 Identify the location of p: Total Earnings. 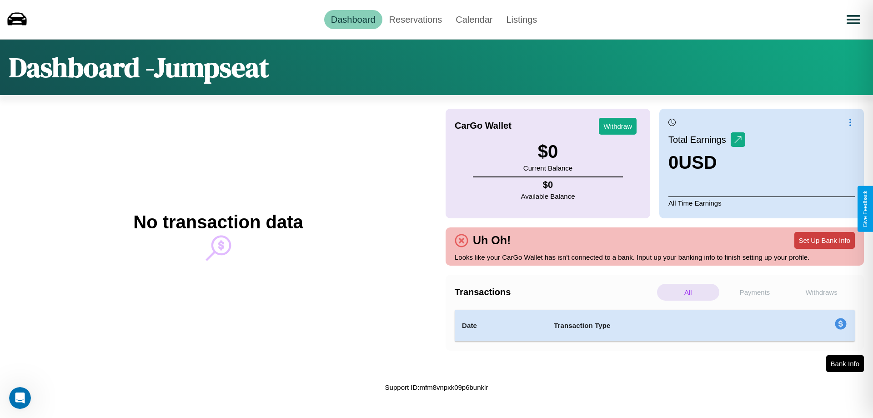
(699, 140).